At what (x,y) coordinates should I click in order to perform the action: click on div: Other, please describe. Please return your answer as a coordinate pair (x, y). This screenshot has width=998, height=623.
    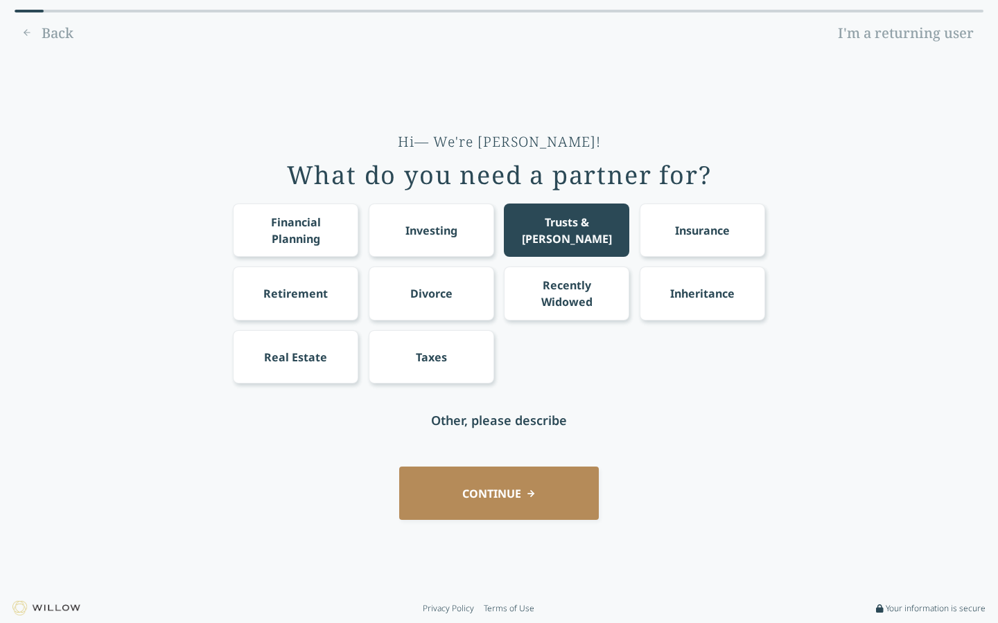
    Looking at the image, I should click on (499, 421).